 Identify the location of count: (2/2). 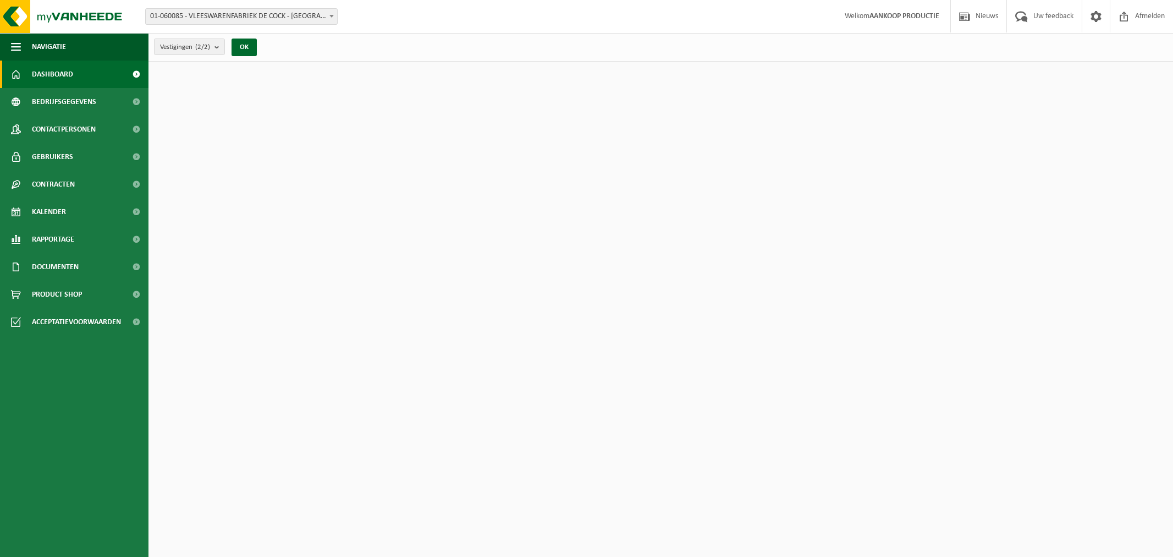
(202, 47).